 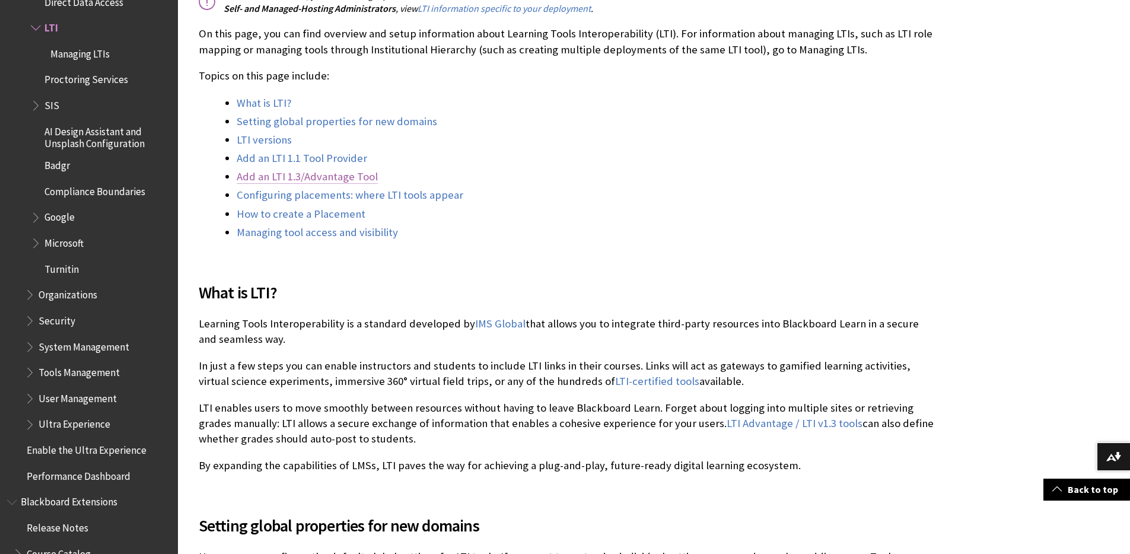 What do you see at coordinates (87, 448) in the screenshot?
I see `span: Enable the Ultra Experience` at bounding box center [87, 448].